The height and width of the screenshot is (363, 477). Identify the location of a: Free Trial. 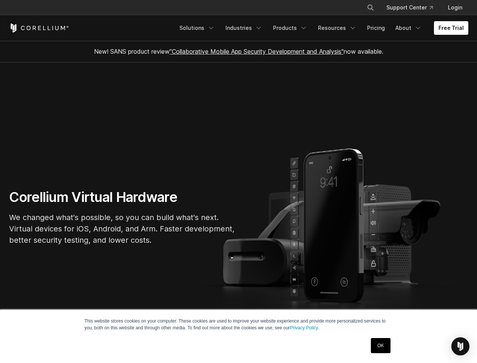
(451, 28).